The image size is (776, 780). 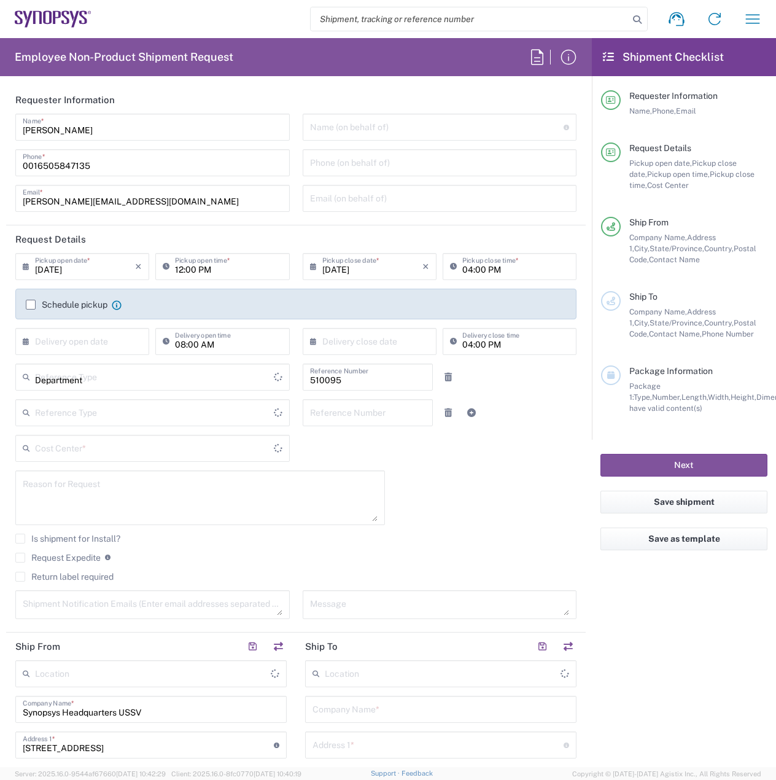 What do you see at coordinates (645, 391) in the screenshot?
I see `span: Package 1:` at bounding box center [645, 391].